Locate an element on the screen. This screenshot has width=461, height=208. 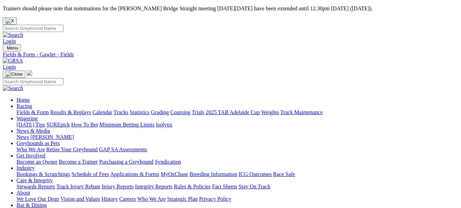
a: Become an Owner is located at coordinates (37, 161).